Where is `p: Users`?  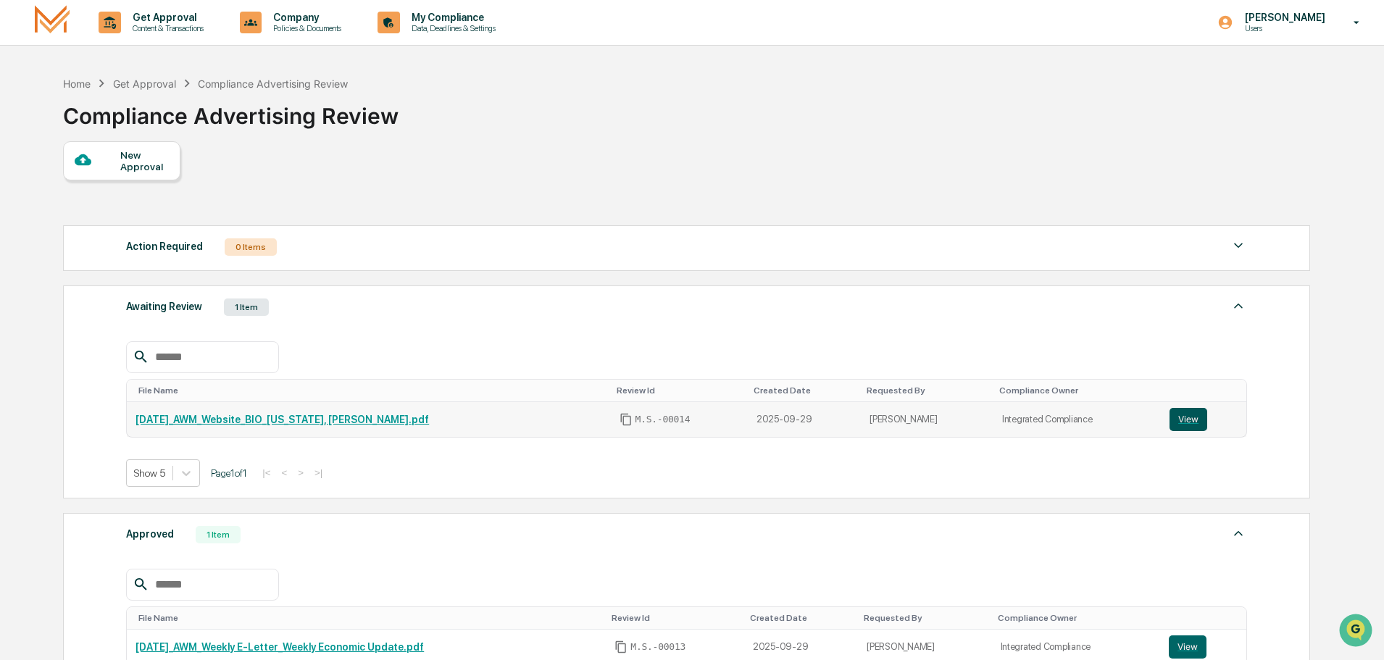
p: Users is located at coordinates (1282, 28).